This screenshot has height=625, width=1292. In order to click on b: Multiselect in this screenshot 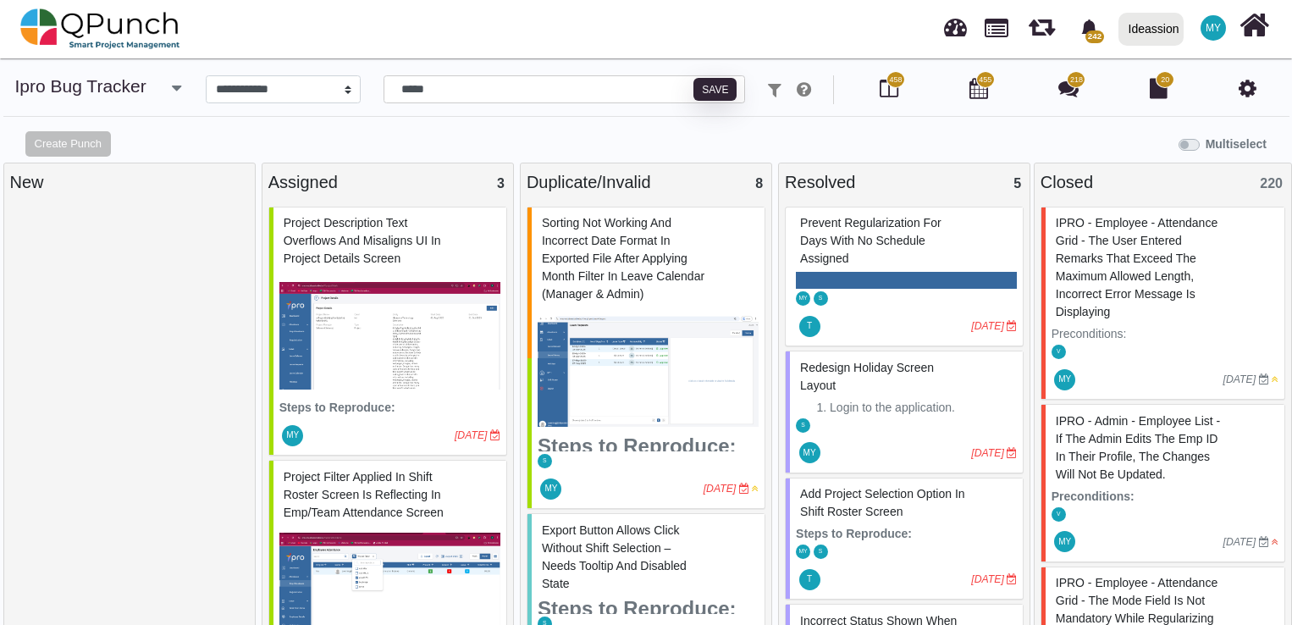, I will do `click(1236, 144)`.